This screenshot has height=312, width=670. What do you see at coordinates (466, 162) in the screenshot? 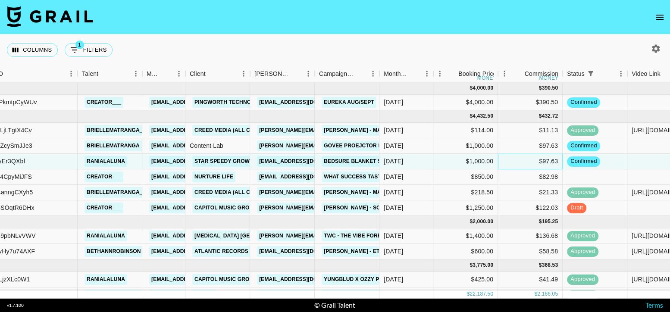
I see `div: $1,000.00` at bounding box center [466, 162].